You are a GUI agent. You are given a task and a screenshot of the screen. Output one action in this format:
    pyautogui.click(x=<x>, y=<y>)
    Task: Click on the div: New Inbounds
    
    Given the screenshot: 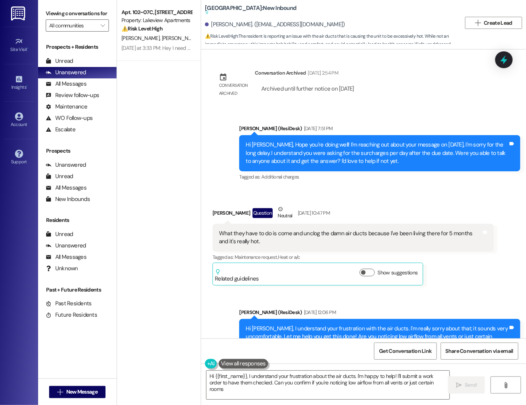 What is the action you would take?
    pyautogui.click(x=68, y=199)
    